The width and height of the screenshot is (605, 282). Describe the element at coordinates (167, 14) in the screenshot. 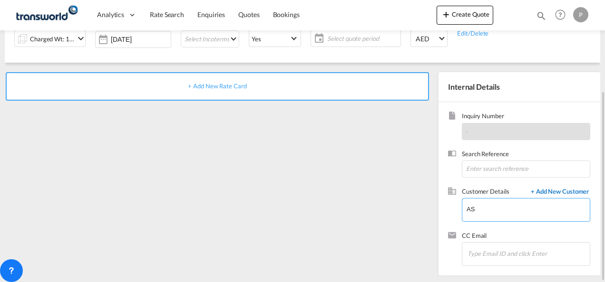

I see `span: Rate Search` at that location.